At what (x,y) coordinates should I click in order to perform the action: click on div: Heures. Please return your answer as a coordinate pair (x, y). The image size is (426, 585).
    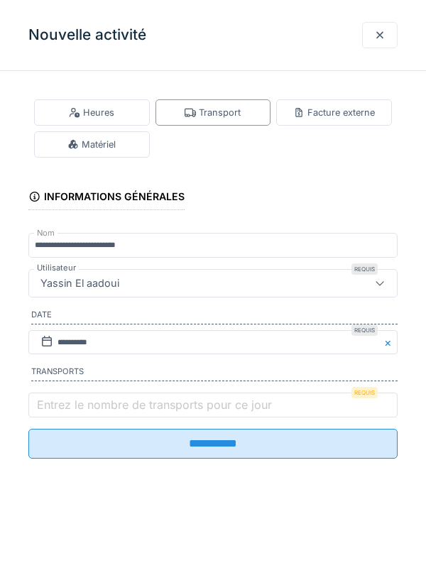
    Looking at the image, I should click on (92, 112).